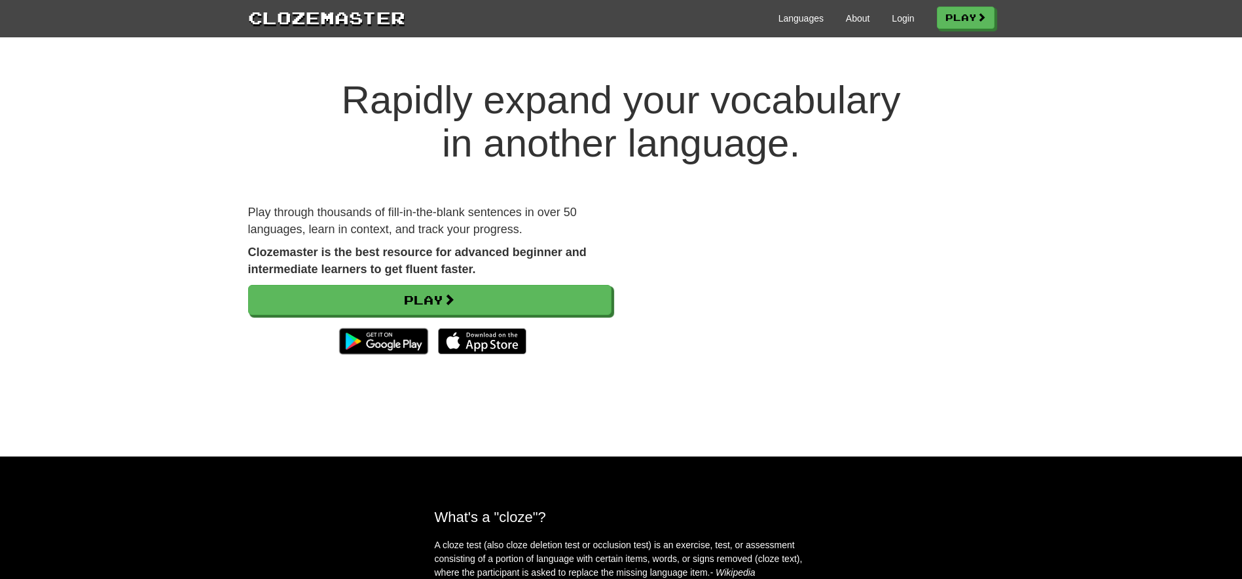 The image size is (1242, 579). Describe the element at coordinates (858, 18) in the screenshot. I see `a: About` at that location.